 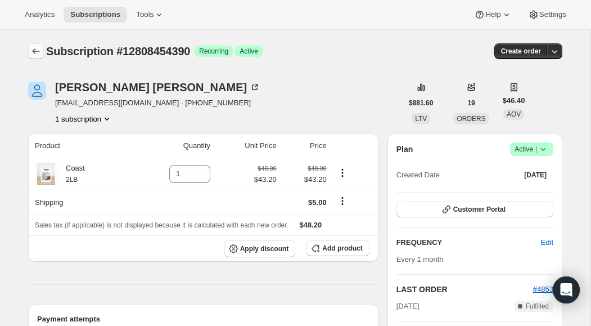 What do you see at coordinates (521, 51) in the screenshot?
I see `button: Create order` at bounding box center [521, 51].